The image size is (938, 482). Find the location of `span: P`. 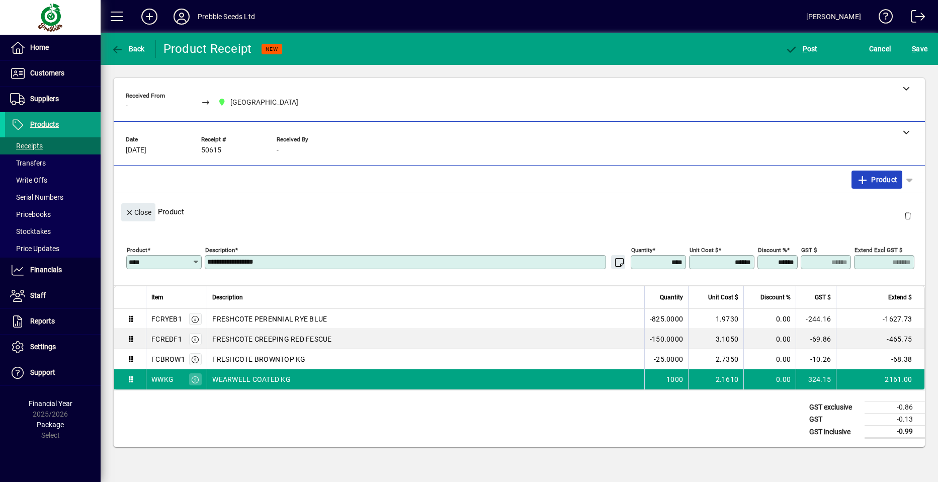

span: P is located at coordinates (805, 49).